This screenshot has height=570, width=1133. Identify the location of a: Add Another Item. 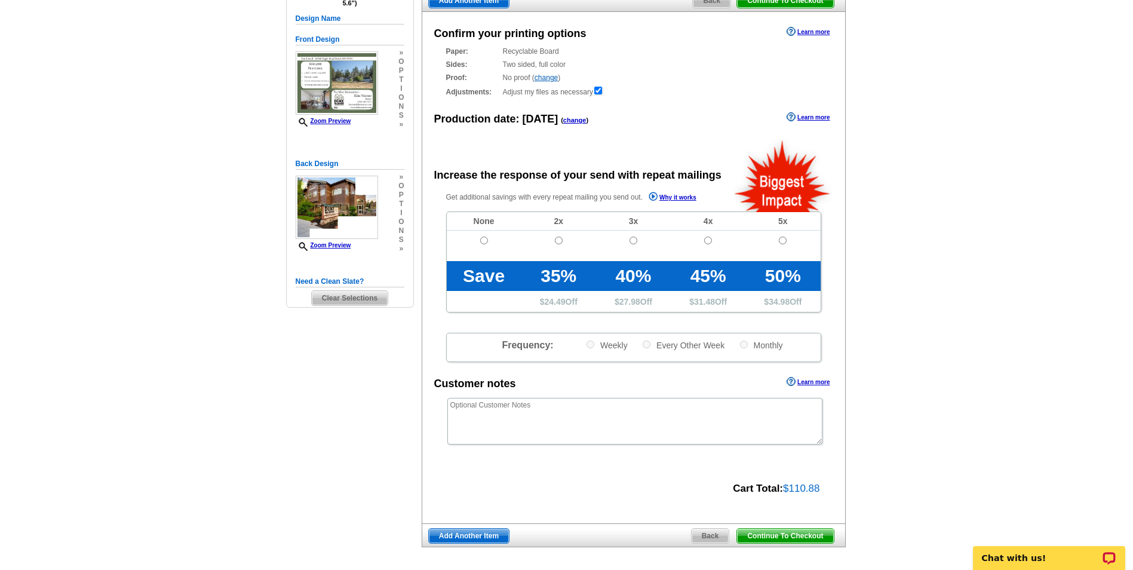
(469, 536).